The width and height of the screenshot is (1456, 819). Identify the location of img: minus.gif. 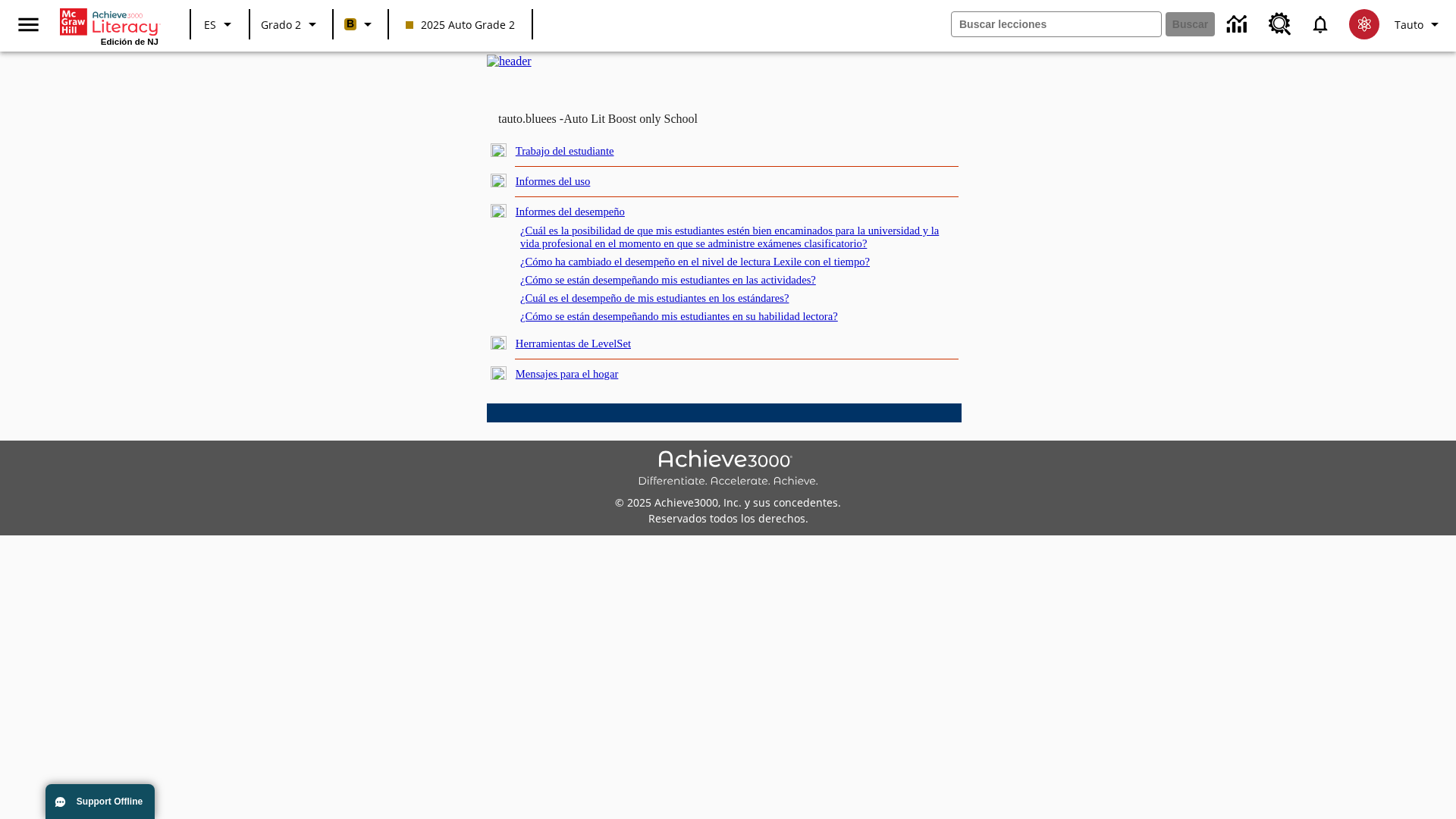
(498, 211).